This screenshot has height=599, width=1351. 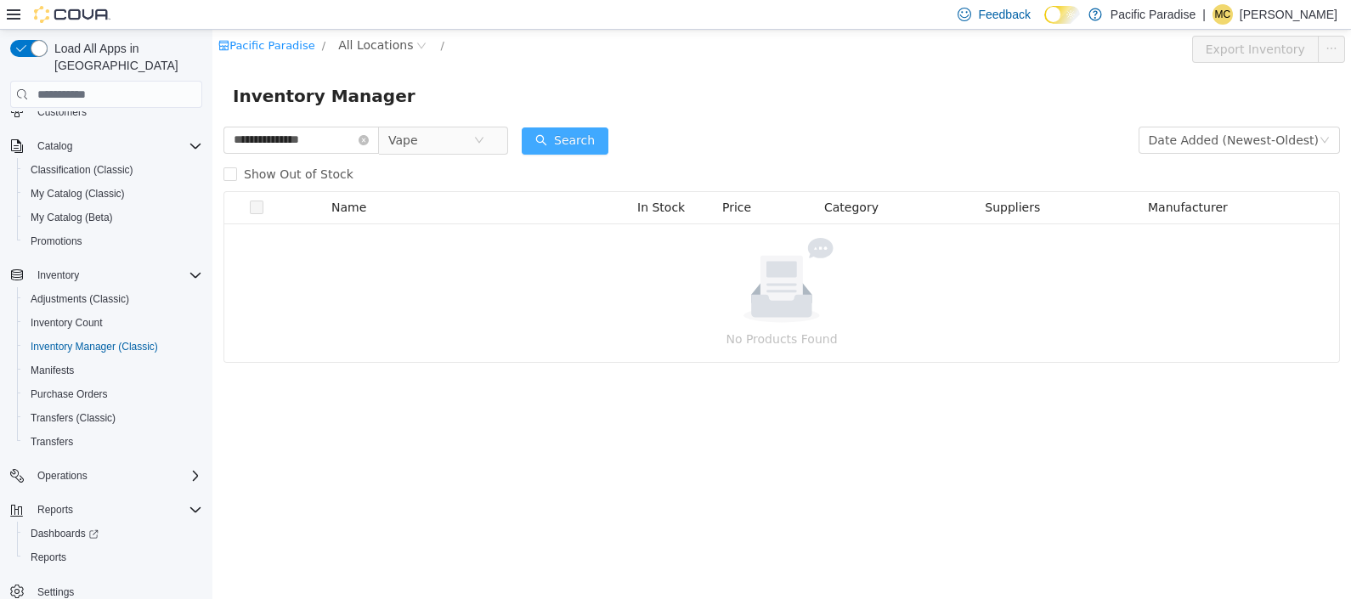 I want to click on span: MC, so click(x=1223, y=14).